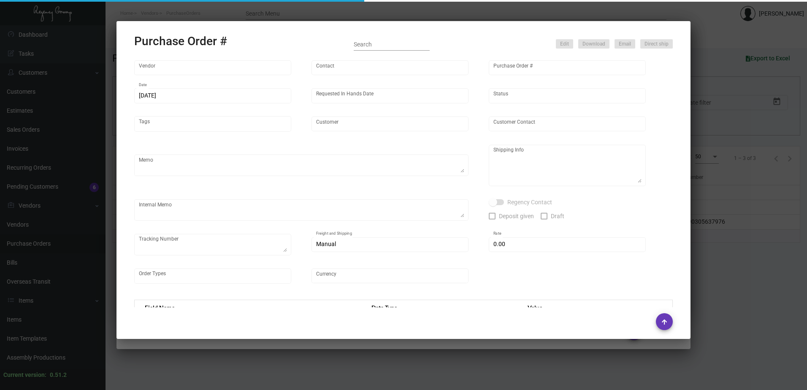  Describe the element at coordinates (516, 216) in the screenshot. I see `span: Deposit given` at that location.